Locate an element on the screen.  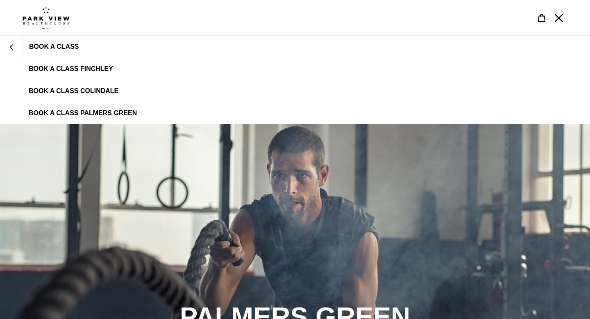
button: Menu is located at coordinates (559, 18).